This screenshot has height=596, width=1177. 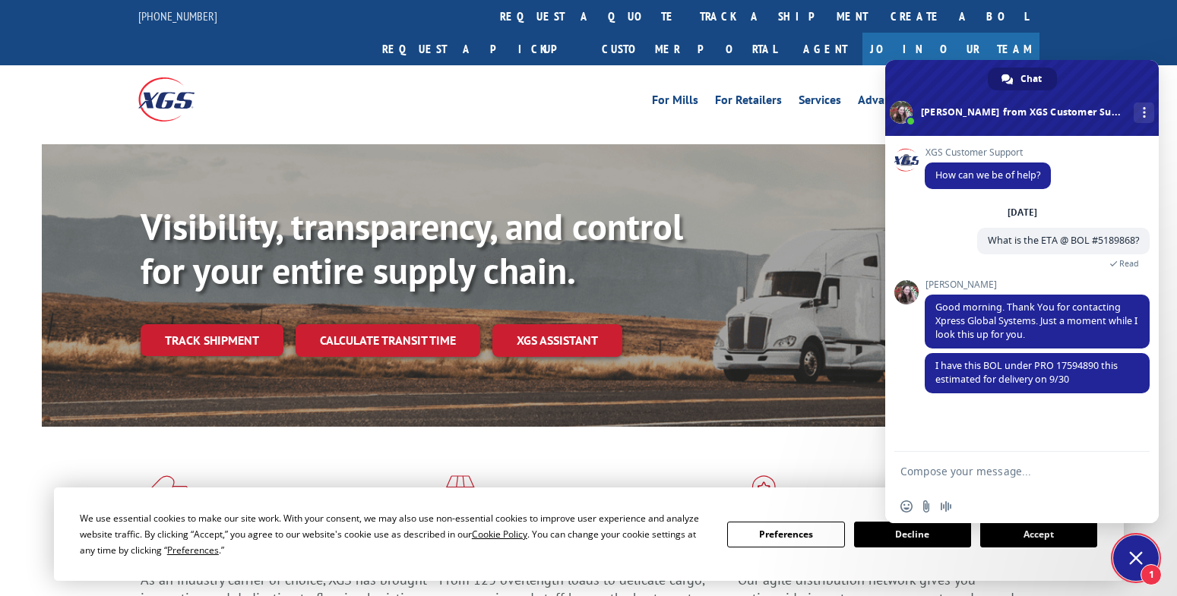 What do you see at coordinates (1031, 79) in the screenshot?
I see `span: Chat` at bounding box center [1031, 79].